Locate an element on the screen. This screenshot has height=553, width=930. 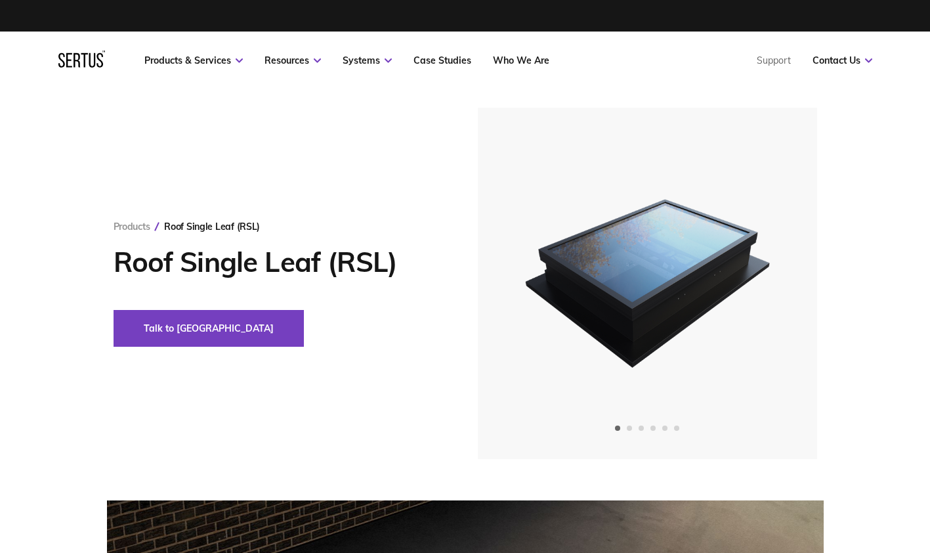
a: Resources is located at coordinates (293, 60).